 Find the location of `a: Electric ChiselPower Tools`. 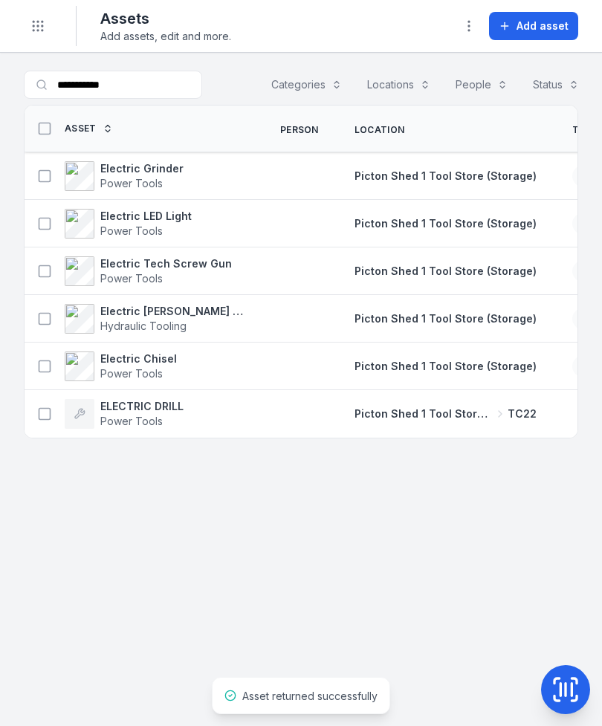

a: Electric ChiselPower Tools is located at coordinates (120, 366).